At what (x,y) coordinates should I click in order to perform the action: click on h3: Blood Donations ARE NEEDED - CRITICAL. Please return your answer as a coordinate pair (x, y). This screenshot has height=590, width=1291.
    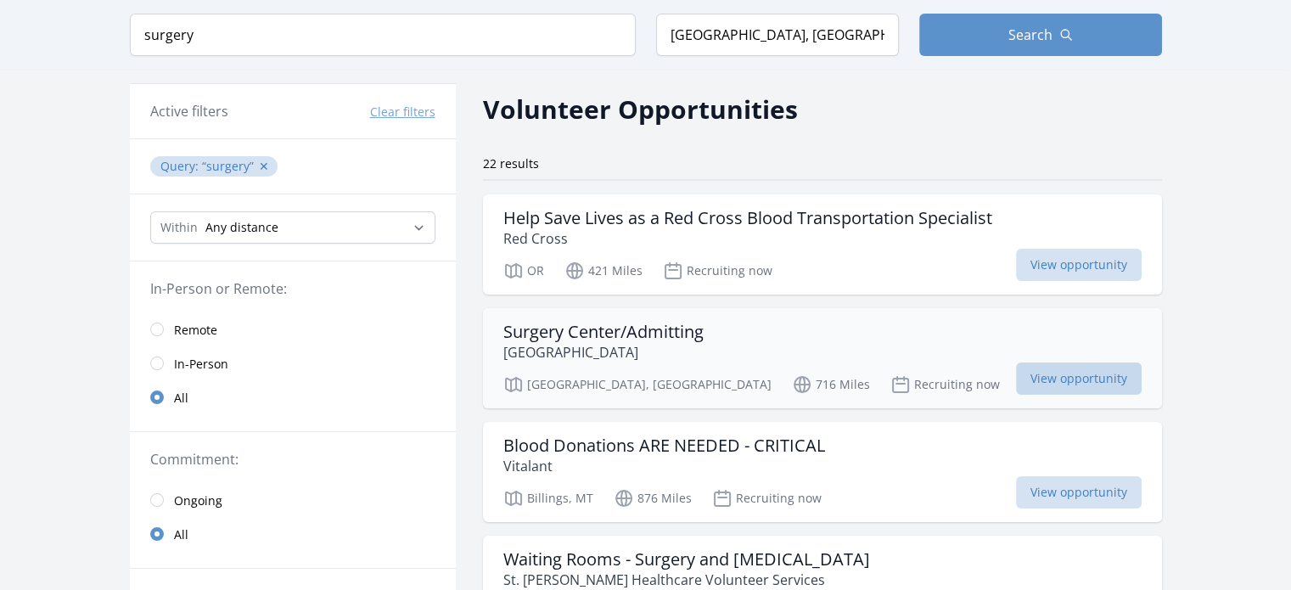
    Looking at the image, I should click on (664, 446).